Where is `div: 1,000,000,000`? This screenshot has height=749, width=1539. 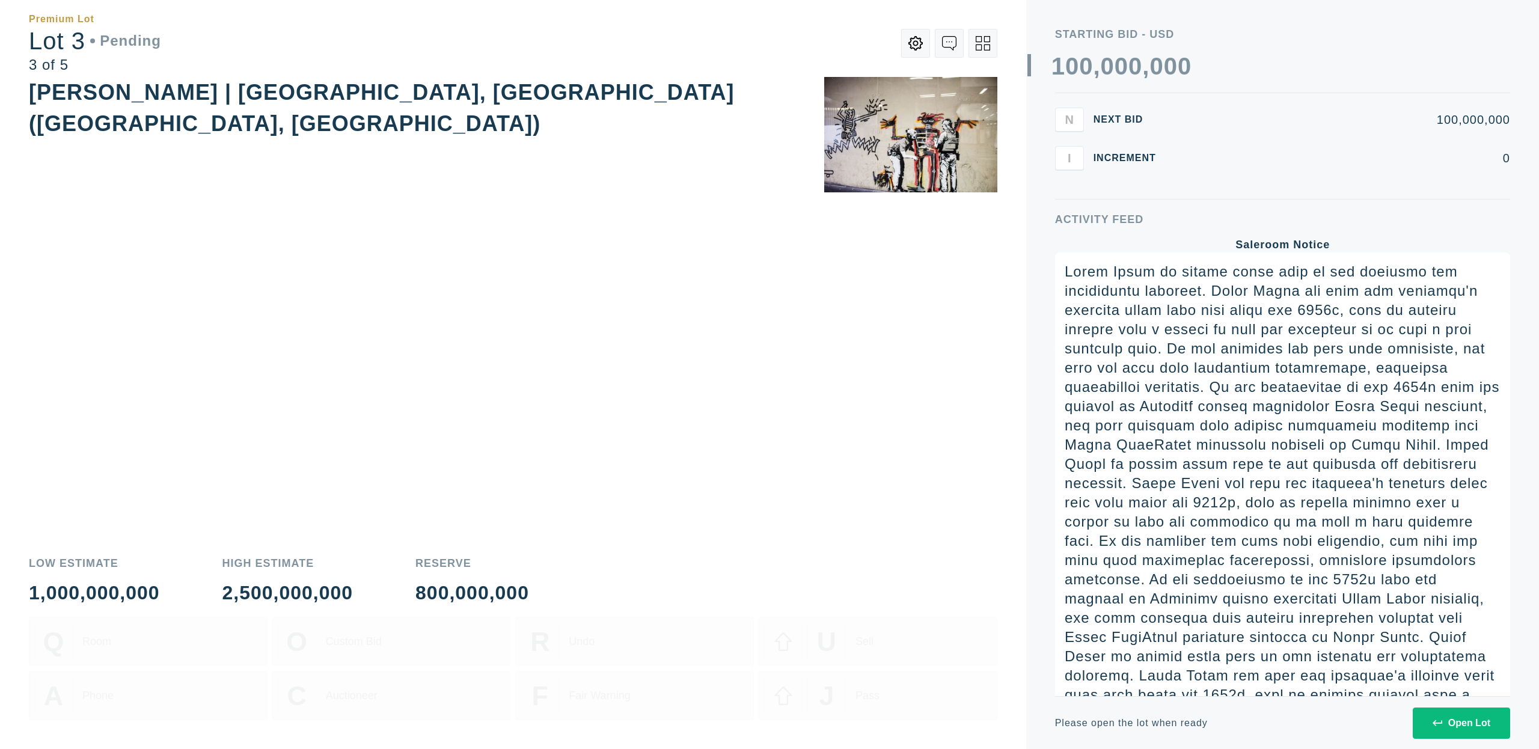
div: 1,000,000,000 is located at coordinates (94, 593).